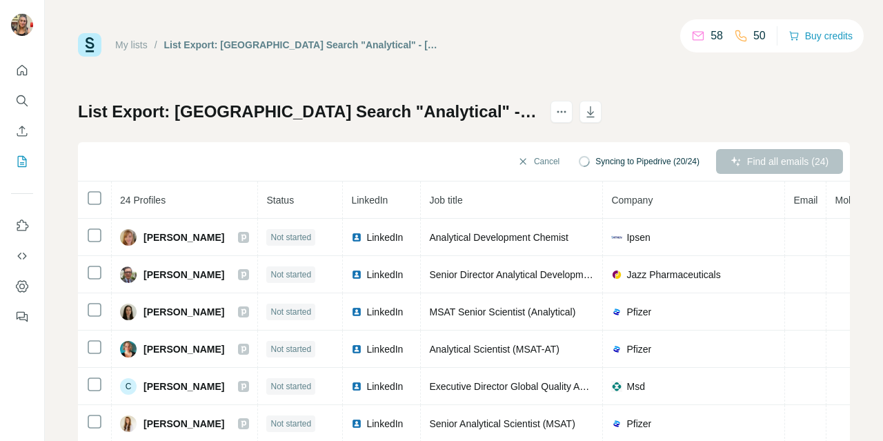 Image resolution: width=883 pixels, height=441 pixels. Describe the element at coordinates (849, 200) in the screenshot. I see `span: Mobile` at that location.